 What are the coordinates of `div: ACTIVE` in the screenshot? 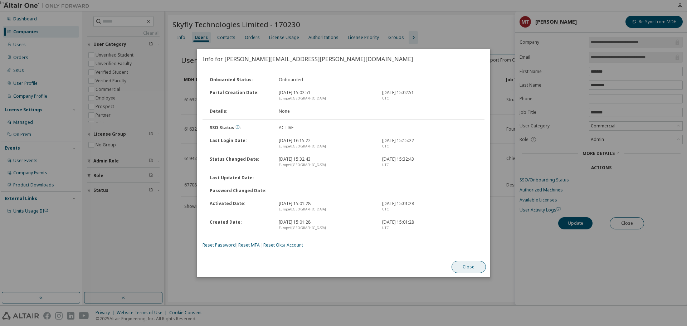 It's located at (326, 128).